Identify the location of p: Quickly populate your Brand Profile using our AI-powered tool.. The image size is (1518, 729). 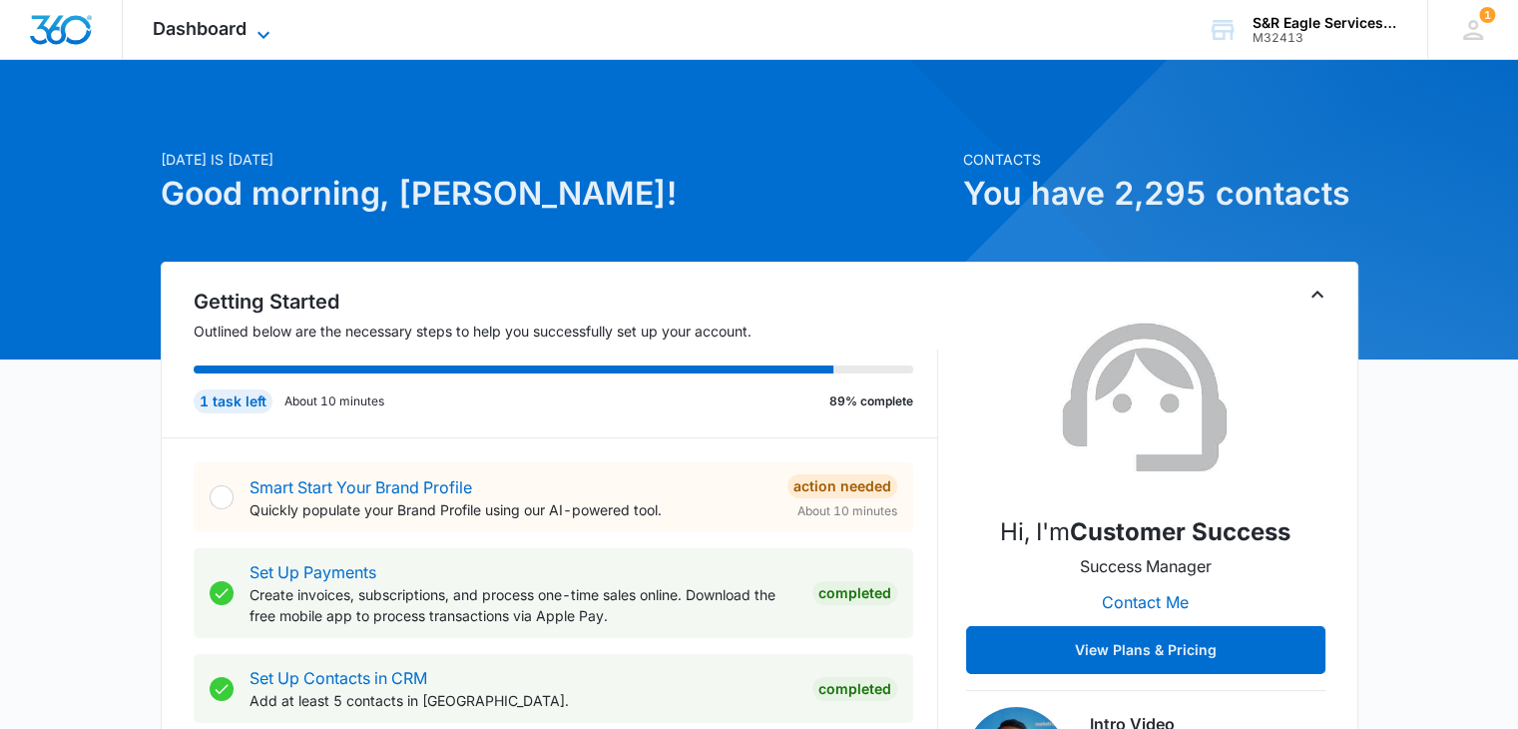
(510, 509).